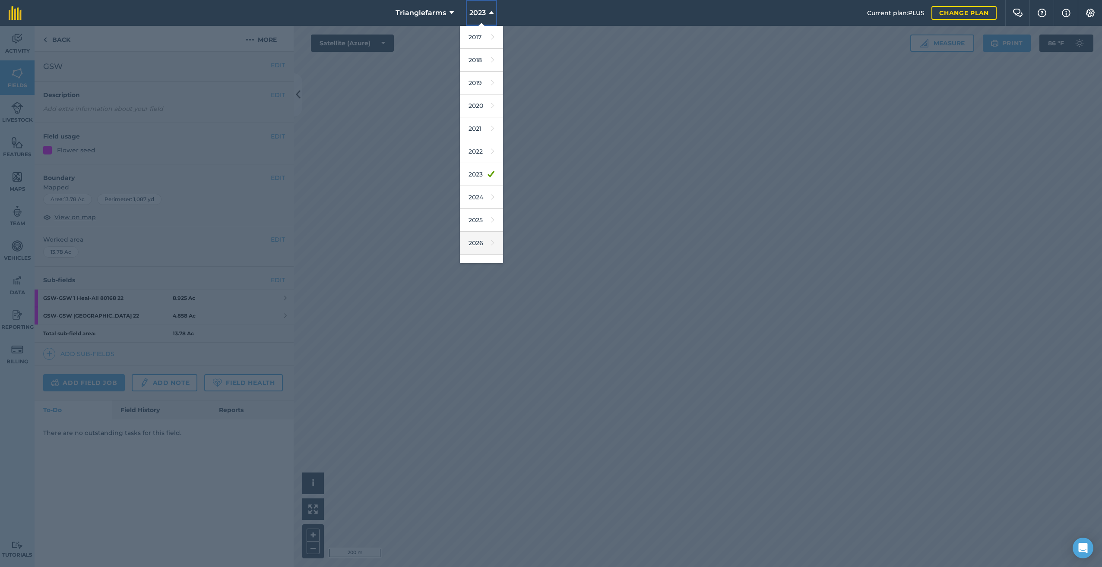 The height and width of the screenshot is (567, 1102). What do you see at coordinates (895, 13) in the screenshot?
I see `span: Current plan : PLUS` at bounding box center [895, 13].